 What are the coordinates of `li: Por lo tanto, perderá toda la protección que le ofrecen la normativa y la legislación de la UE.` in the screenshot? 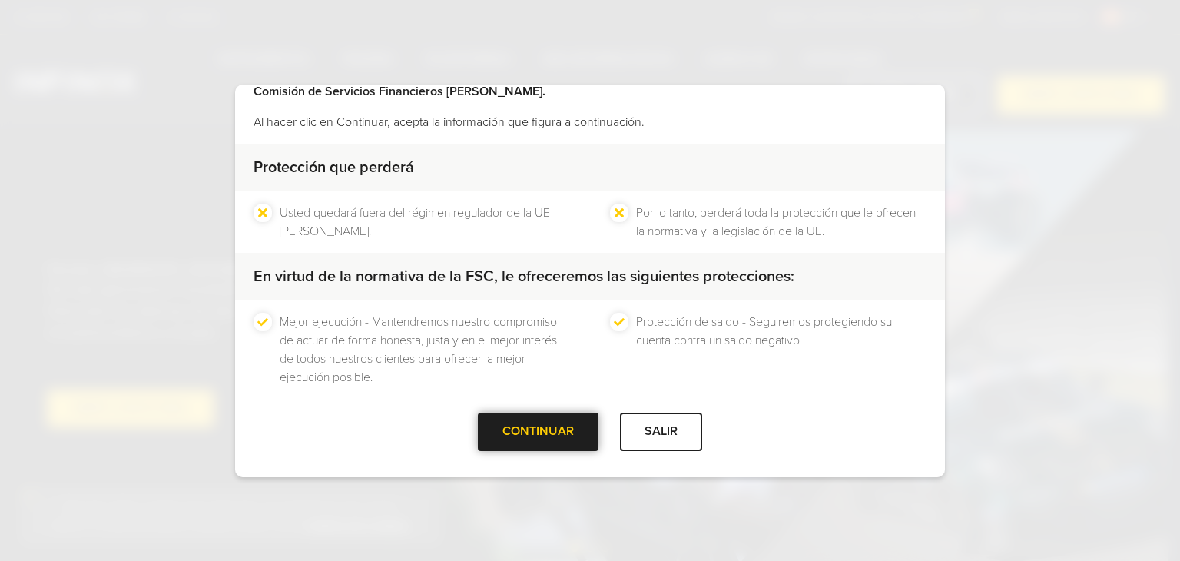 It's located at (781, 222).